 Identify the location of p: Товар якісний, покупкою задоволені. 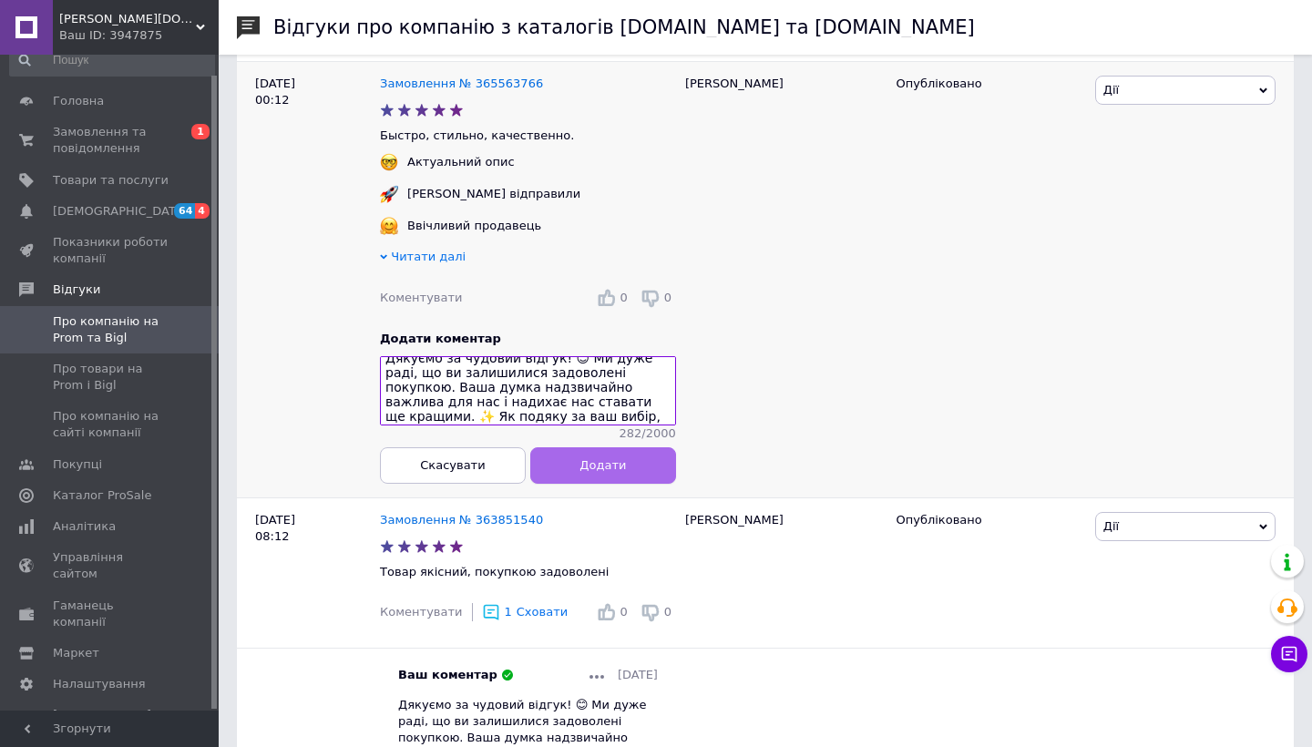
(527, 572).